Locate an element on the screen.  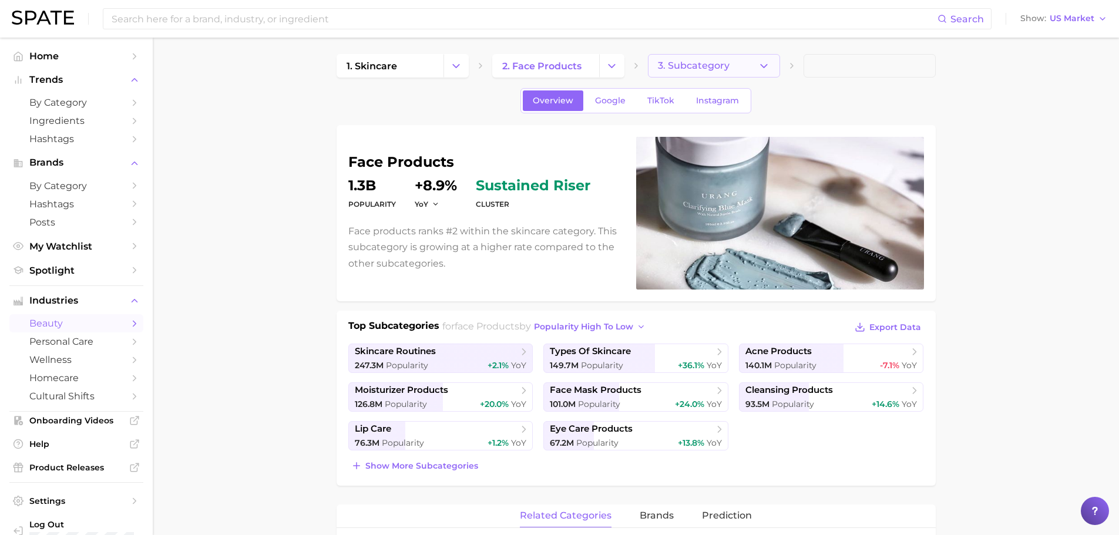
span: eye care products is located at coordinates (591, 429).